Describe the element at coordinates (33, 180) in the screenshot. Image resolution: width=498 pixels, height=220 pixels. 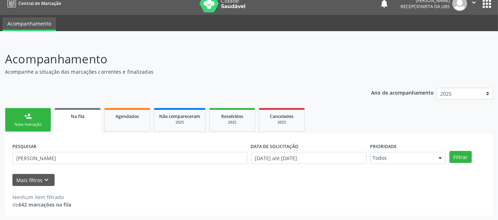
I see `button: Mais filtroskeyboard_arrow_down` at that location.